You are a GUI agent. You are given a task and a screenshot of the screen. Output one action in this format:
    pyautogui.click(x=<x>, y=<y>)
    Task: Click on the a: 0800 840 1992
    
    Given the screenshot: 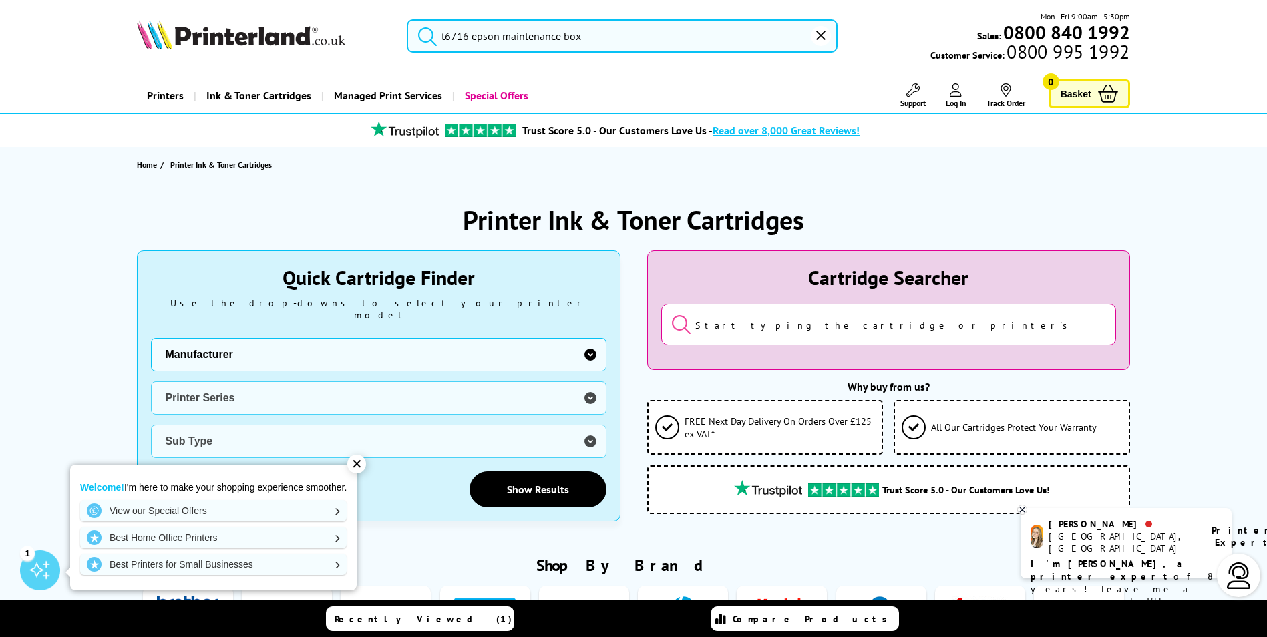 What is the action you would take?
    pyautogui.click(x=1065, y=32)
    